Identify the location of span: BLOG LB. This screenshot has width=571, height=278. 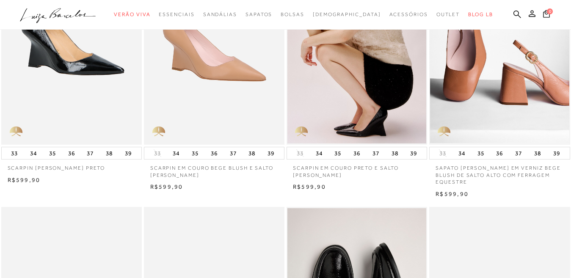
(481, 14).